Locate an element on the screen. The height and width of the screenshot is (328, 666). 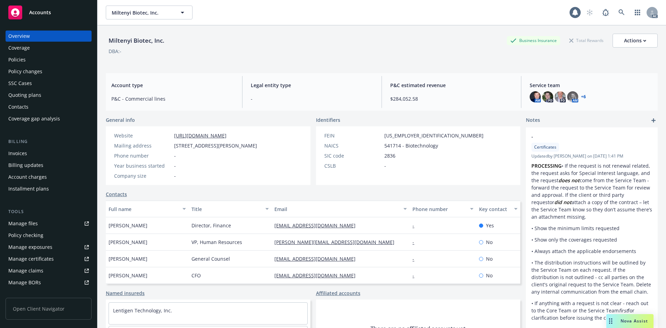
span: Notes is located at coordinates (533, 120).